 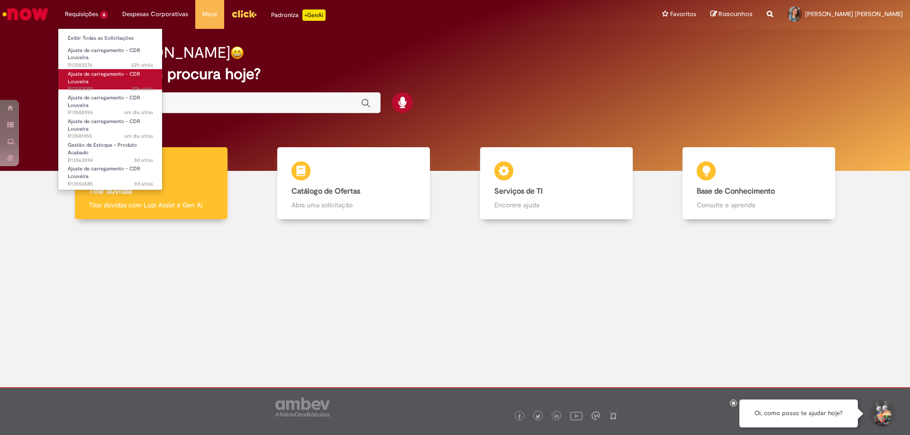 What do you see at coordinates (298, 15) in the screenshot?
I see `div: Padroniza` at bounding box center [298, 15].